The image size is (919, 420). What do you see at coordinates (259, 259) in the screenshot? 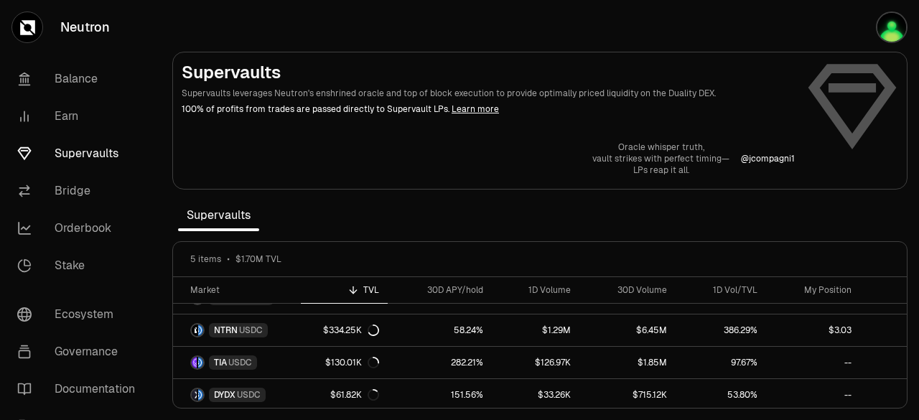
I see `span: $1.70M TVL` at bounding box center [259, 259].